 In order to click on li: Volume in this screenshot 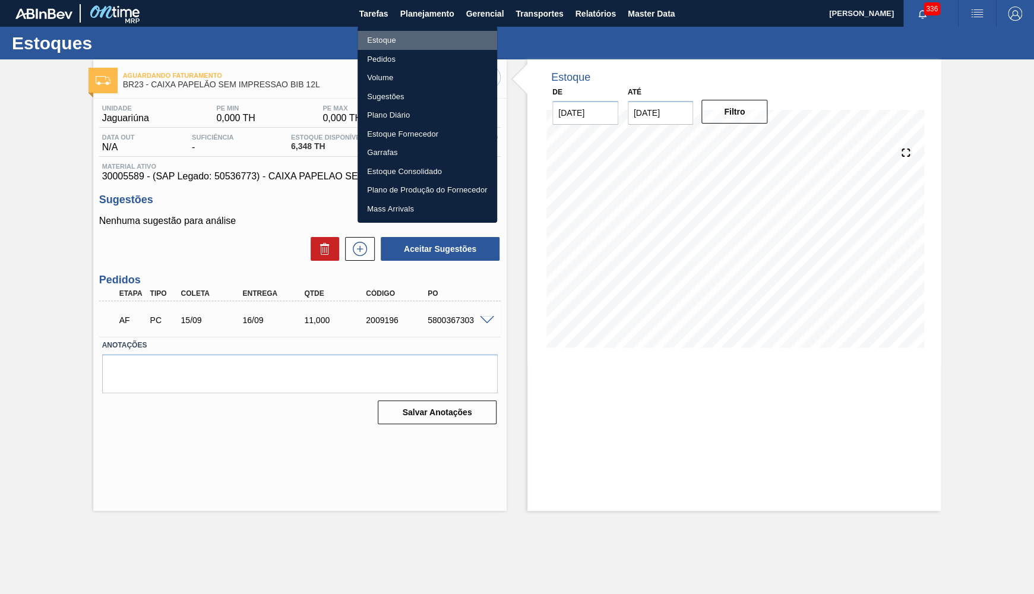, I will do `click(427, 78)`.